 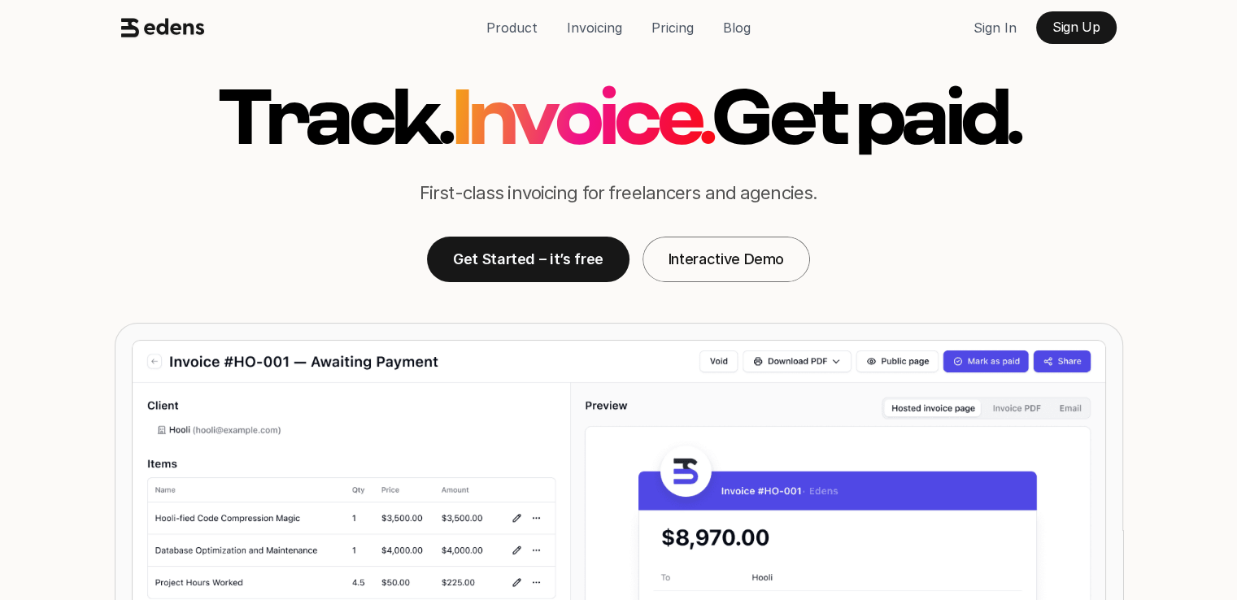 I want to click on a: Product, so click(x=511, y=28).